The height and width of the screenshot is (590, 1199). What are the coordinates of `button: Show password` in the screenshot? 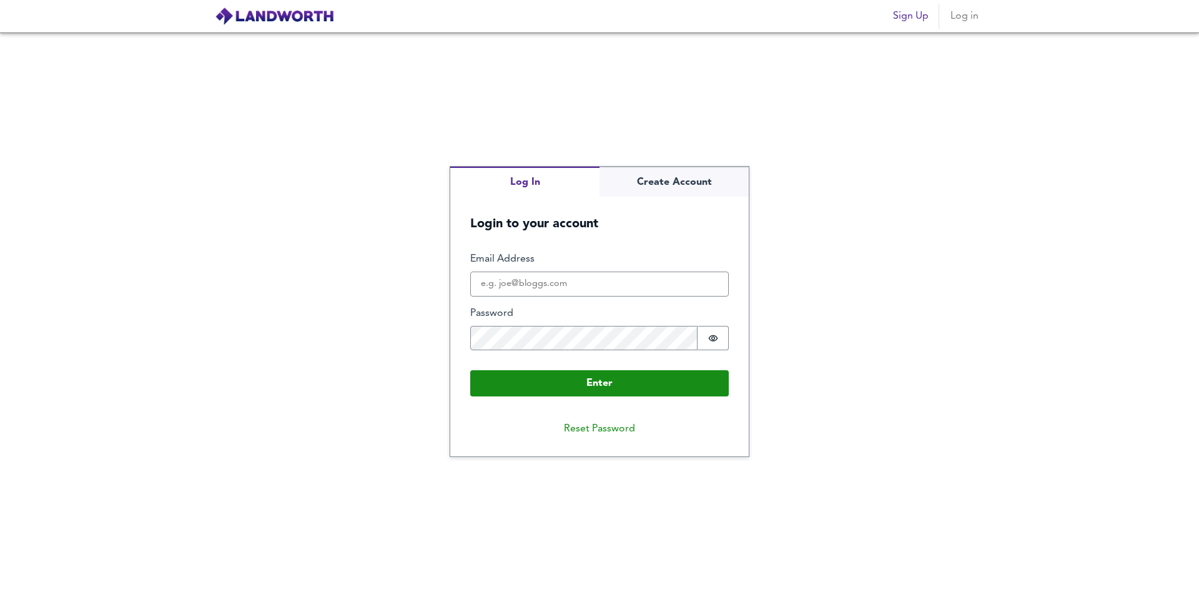 It's located at (713, 338).